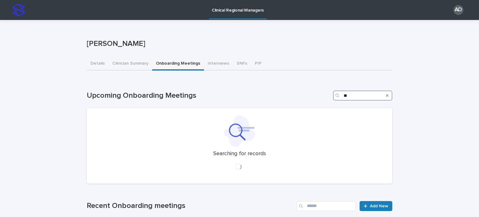 This screenshot has height=217, width=479. What do you see at coordinates (209, 95) in the screenshot?
I see `h1: Upcoming Onboarding Meetings` at bounding box center [209, 95].